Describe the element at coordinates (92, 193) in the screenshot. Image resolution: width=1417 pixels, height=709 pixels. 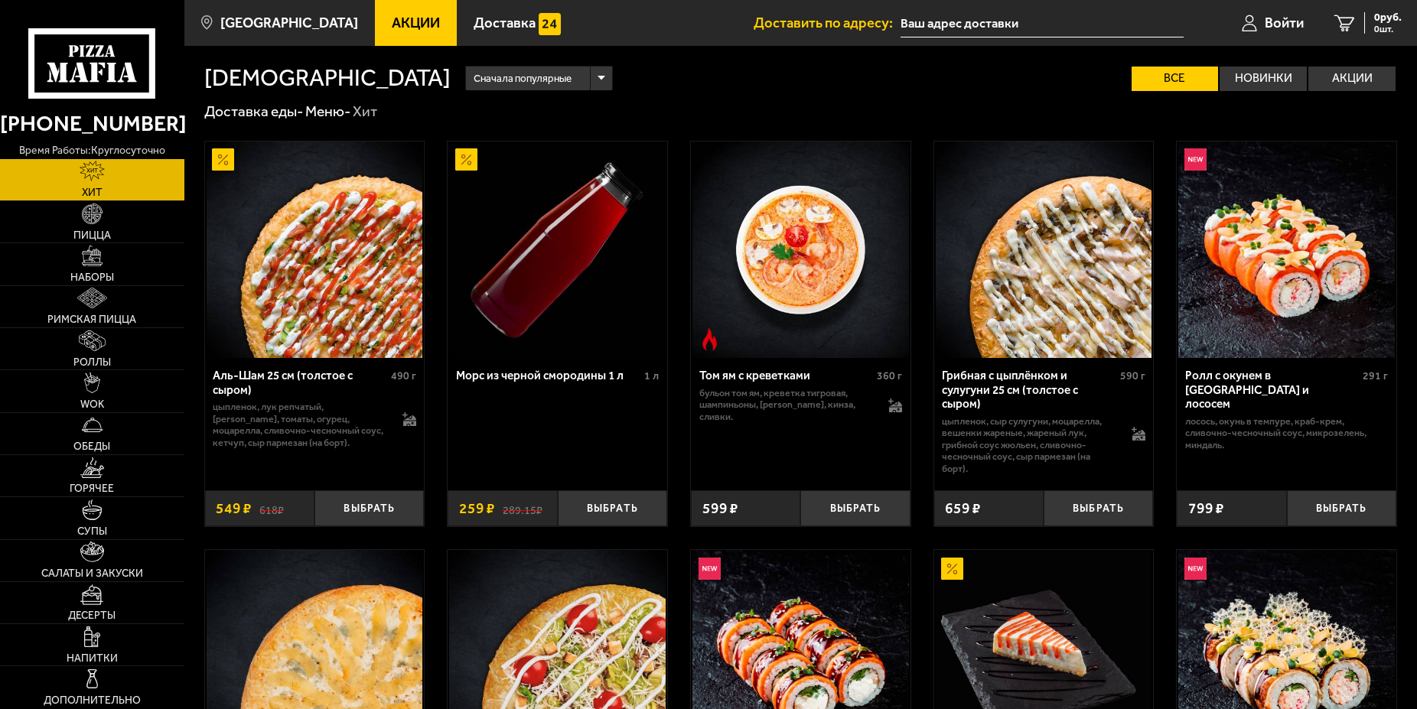
I see `span: Хит` at that location.